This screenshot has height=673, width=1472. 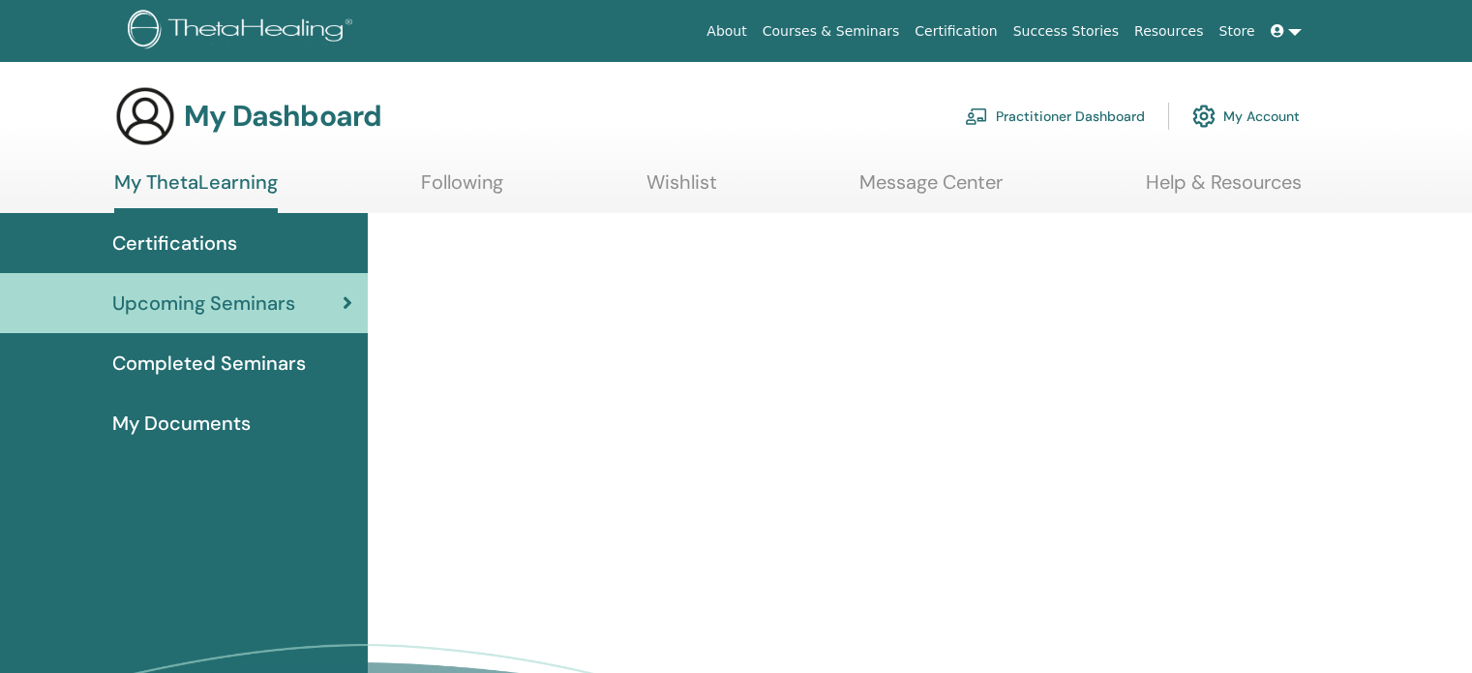 What do you see at coordinates (283, 116) in the screenshot?
I see `h3: My Dashboard` at bounding box center [283, 116].